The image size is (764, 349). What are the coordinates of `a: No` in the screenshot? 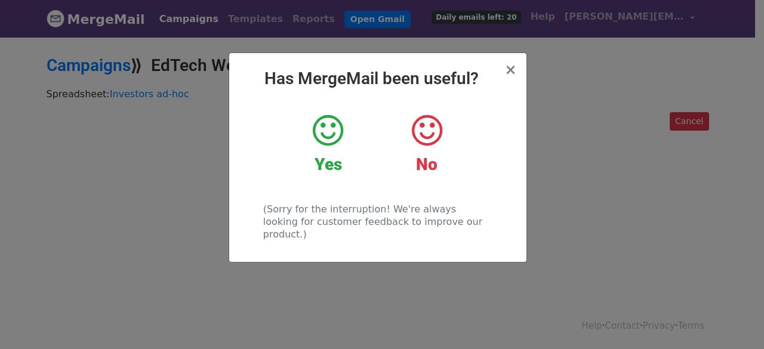 It's located at (426, 144).